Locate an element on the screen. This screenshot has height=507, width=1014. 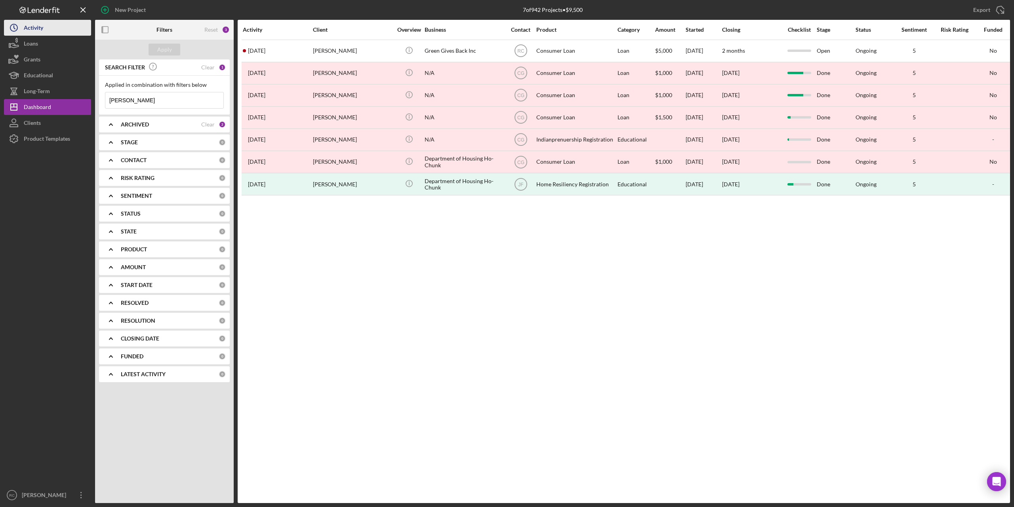
time: 2 months is located at coordinates (734, 50).